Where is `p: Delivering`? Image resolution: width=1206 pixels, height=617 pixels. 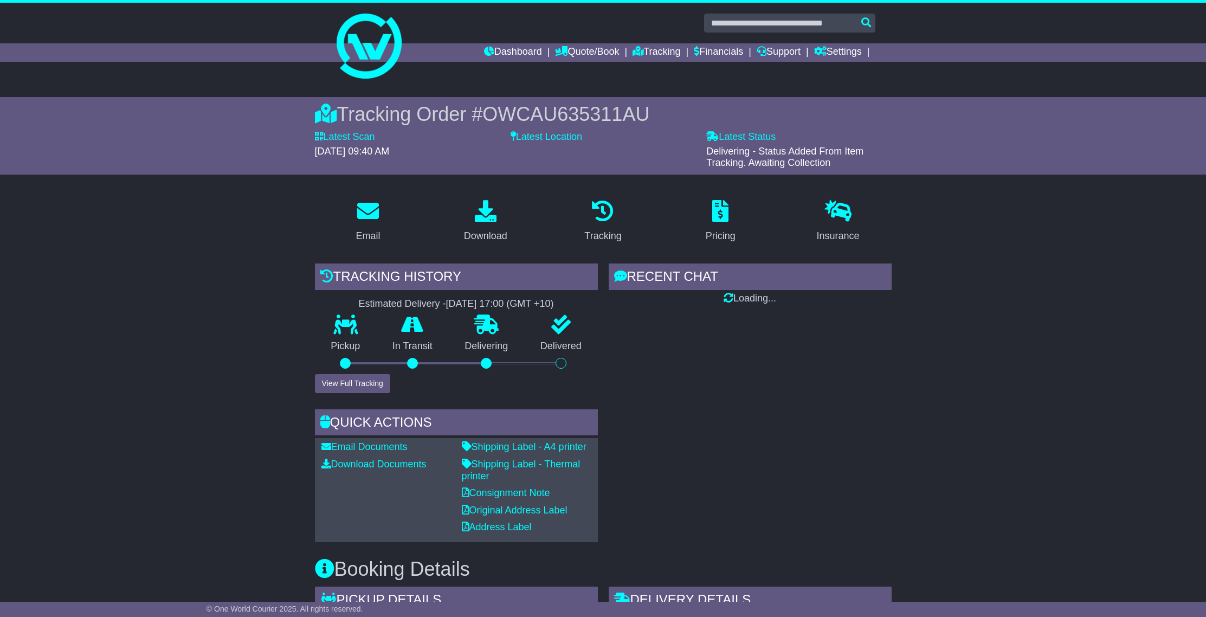
p: Delivering is located at coordinates (487, 346).